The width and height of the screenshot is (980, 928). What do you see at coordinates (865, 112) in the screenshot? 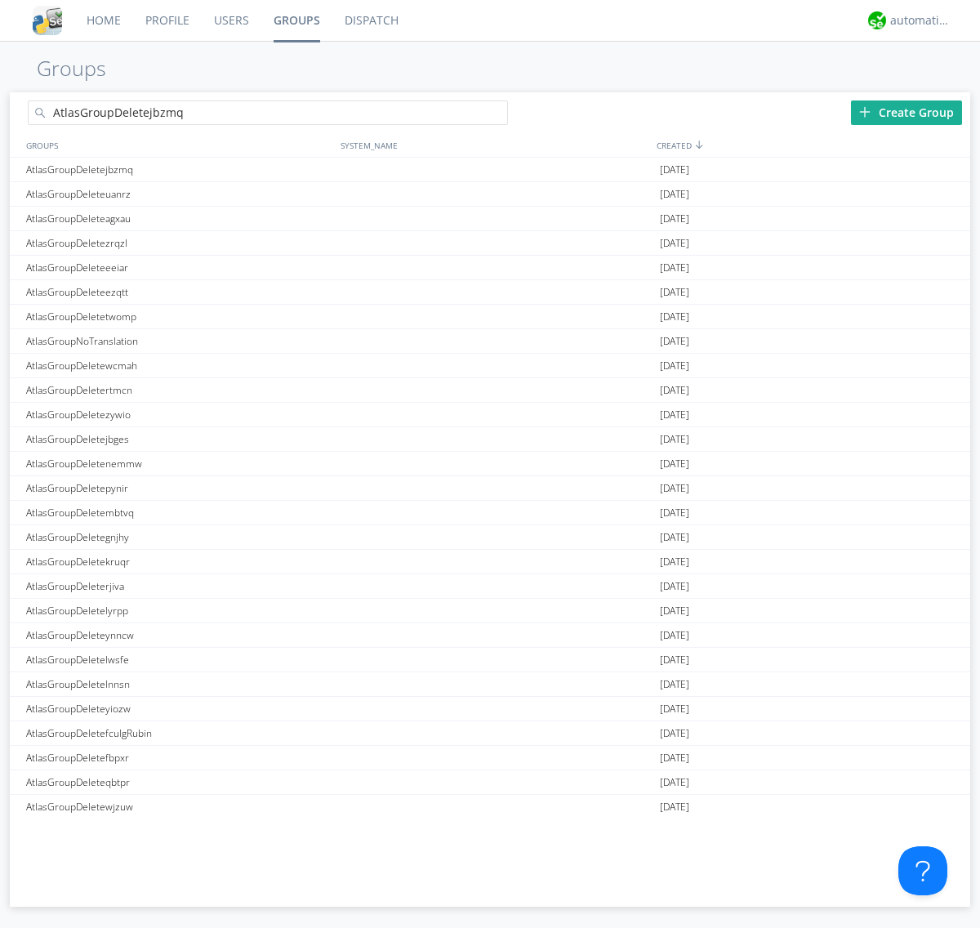
I see `img: plus.svg` at bounding box center [865, 112].